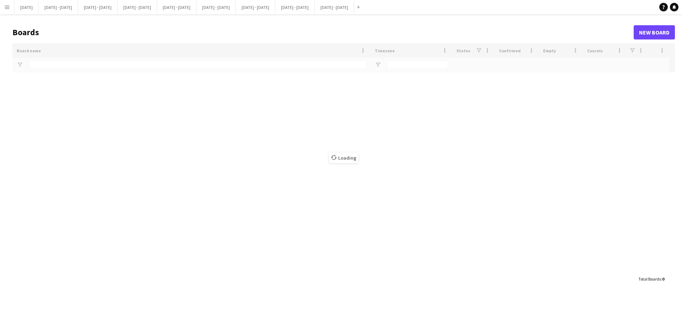 The image size is (682, 336). Describe the element at coordinates (323, 32) in the screenshot. I see `h1: Boards` at that location.